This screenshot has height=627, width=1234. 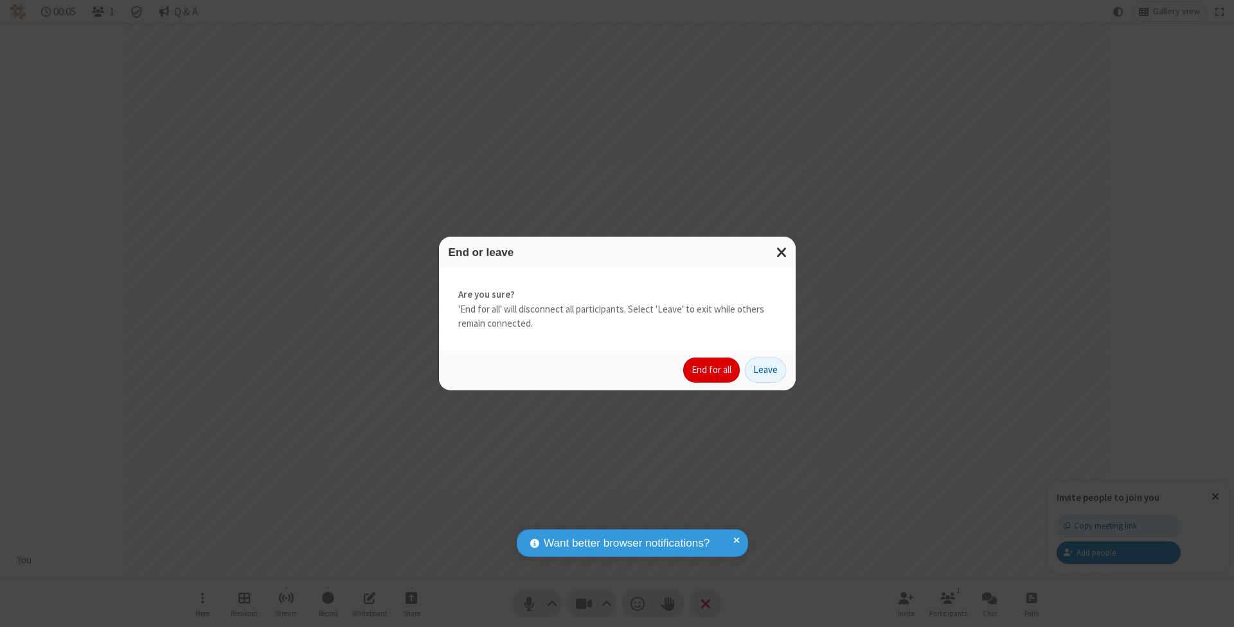 What do you see at coordinates (617, 309) in the screenshot?
I see `div: 'End for all' will disconnect all participants. Select 'Leave' to exit while others remain connec...` at bounding box center [617, 309].